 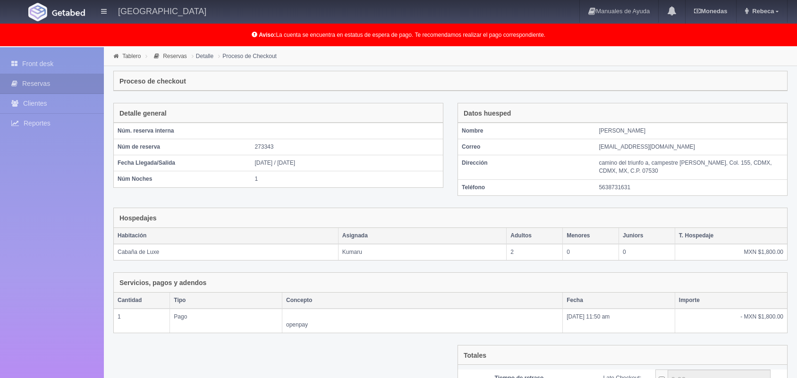 I want to click on th: T. Hospedaje, so click(x=731, y=236).